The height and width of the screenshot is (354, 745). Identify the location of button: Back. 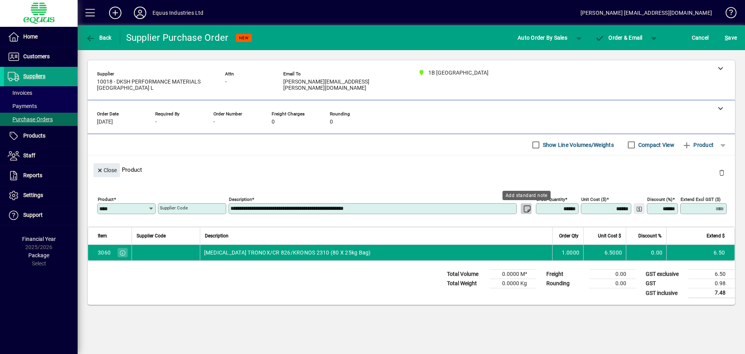
(99, 38).